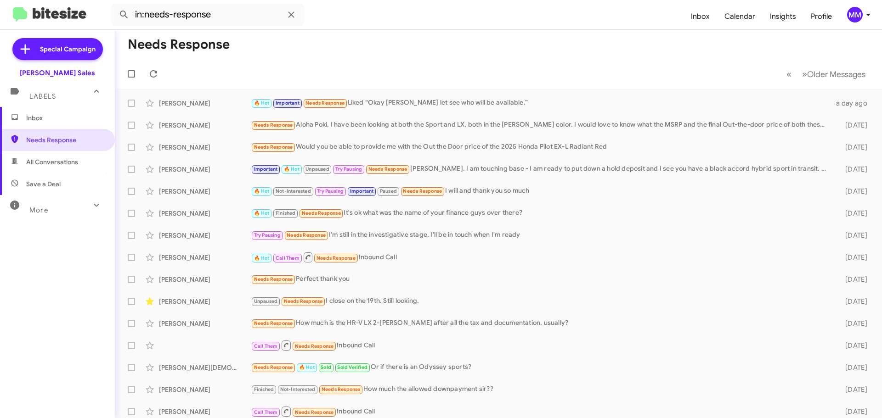 The image size is (882, 418). What do you see at coordinates (855, 15) in the screenshot?
I see `div: MM` at bounding box center [855, 15].